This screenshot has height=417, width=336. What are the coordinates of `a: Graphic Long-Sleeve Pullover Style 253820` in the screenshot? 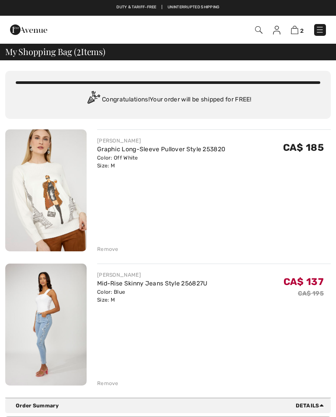 It's located at (161, 149).